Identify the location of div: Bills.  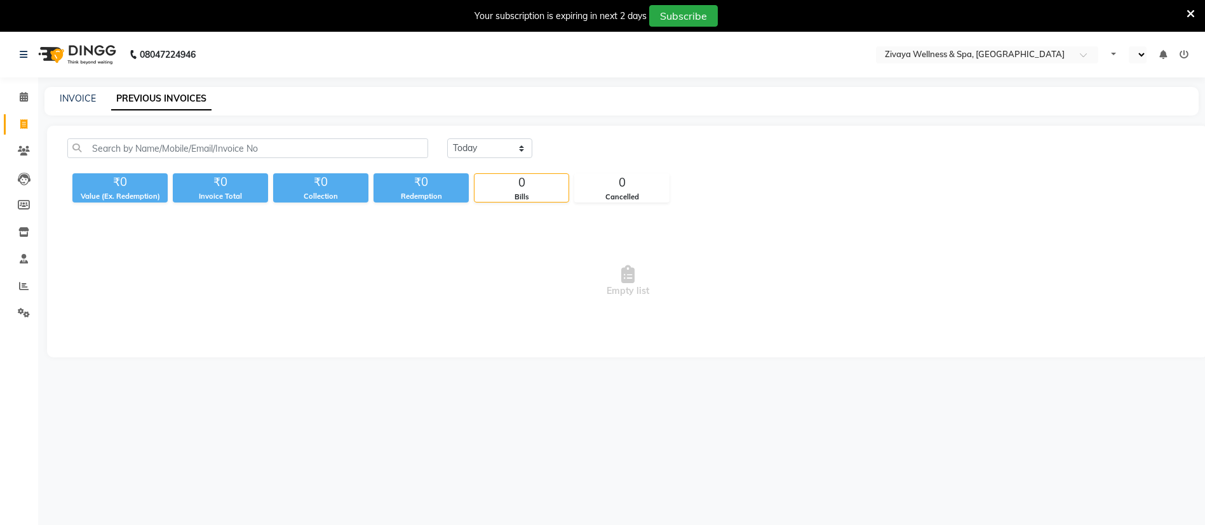
(521, 197).